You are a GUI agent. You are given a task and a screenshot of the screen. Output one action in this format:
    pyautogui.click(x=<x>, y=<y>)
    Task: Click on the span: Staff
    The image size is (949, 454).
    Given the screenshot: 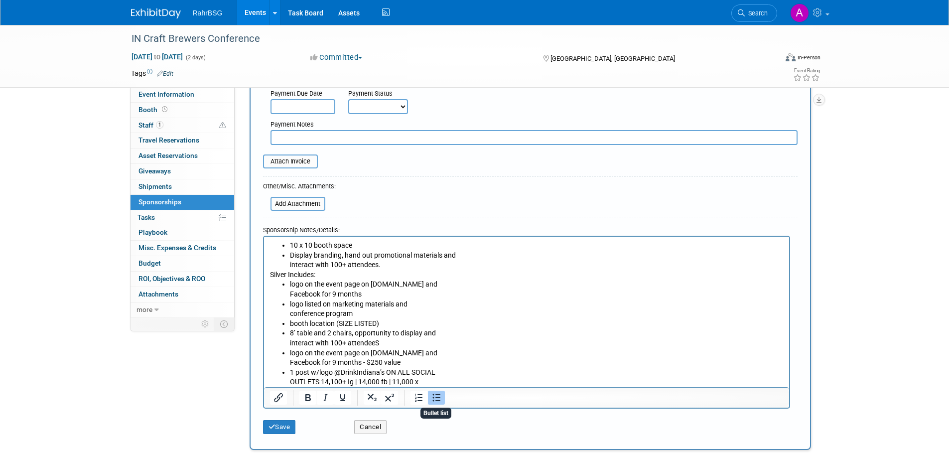 What is the action you would take?
    pyautogui.click(x=151, y=125)
    